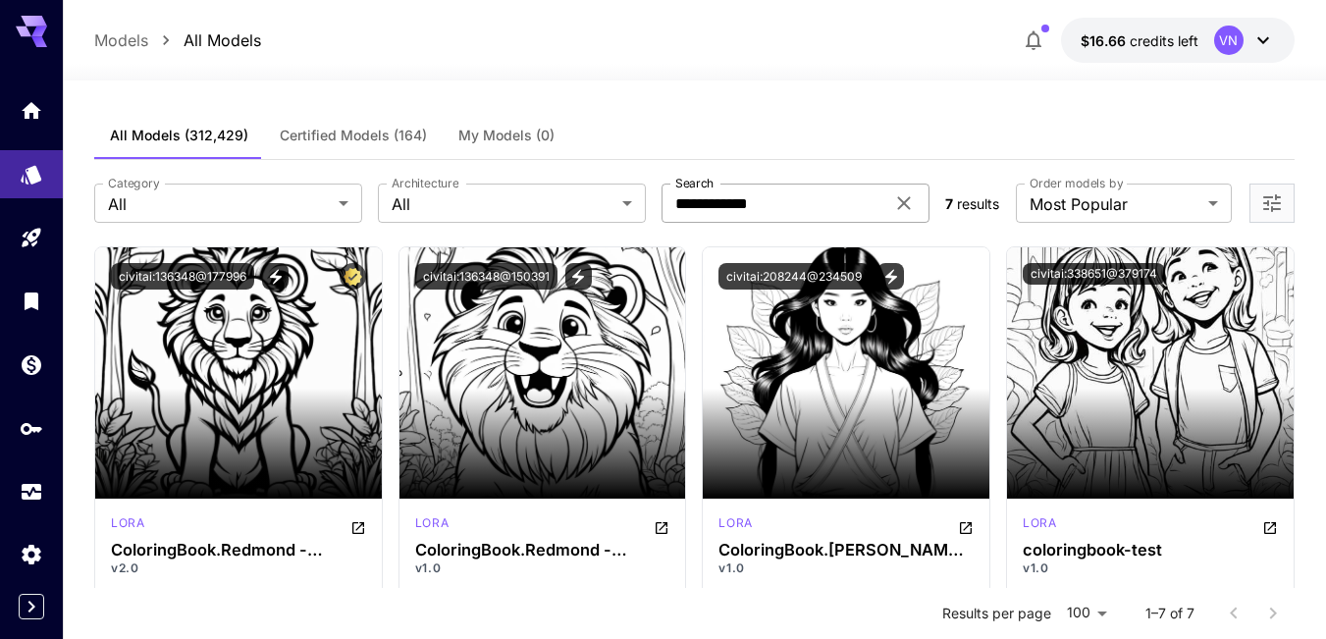 This screenshot has height=639, width=1326. I want to click on button: civitai:208244@234509, so click(794, 276).